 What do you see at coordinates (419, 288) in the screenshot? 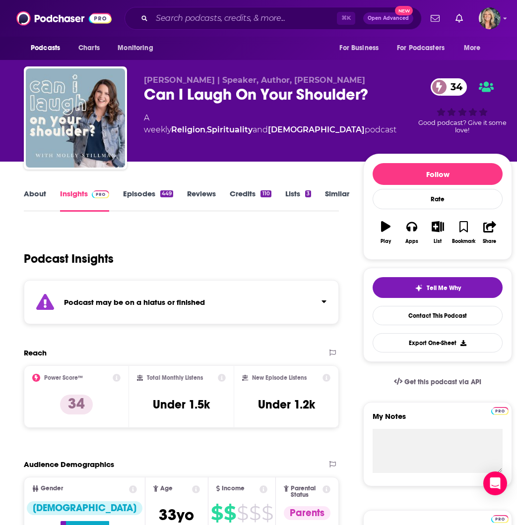
I see `img: tell me why sparkle` at bounding box center [419, 288].